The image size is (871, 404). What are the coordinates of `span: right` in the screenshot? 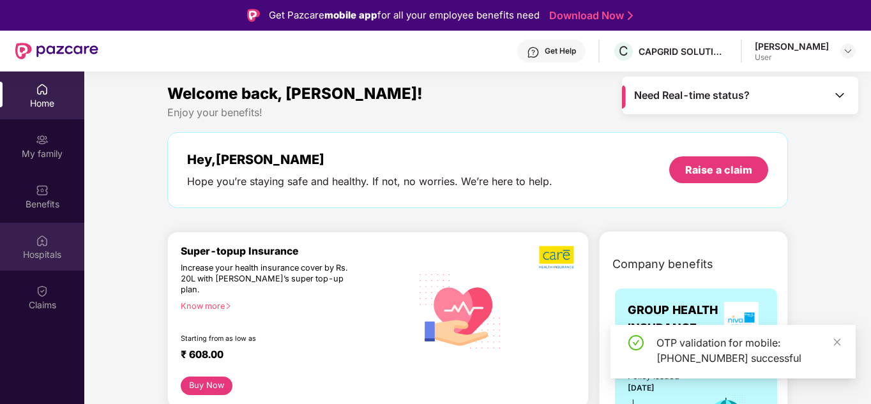 It's located at (228, 306).